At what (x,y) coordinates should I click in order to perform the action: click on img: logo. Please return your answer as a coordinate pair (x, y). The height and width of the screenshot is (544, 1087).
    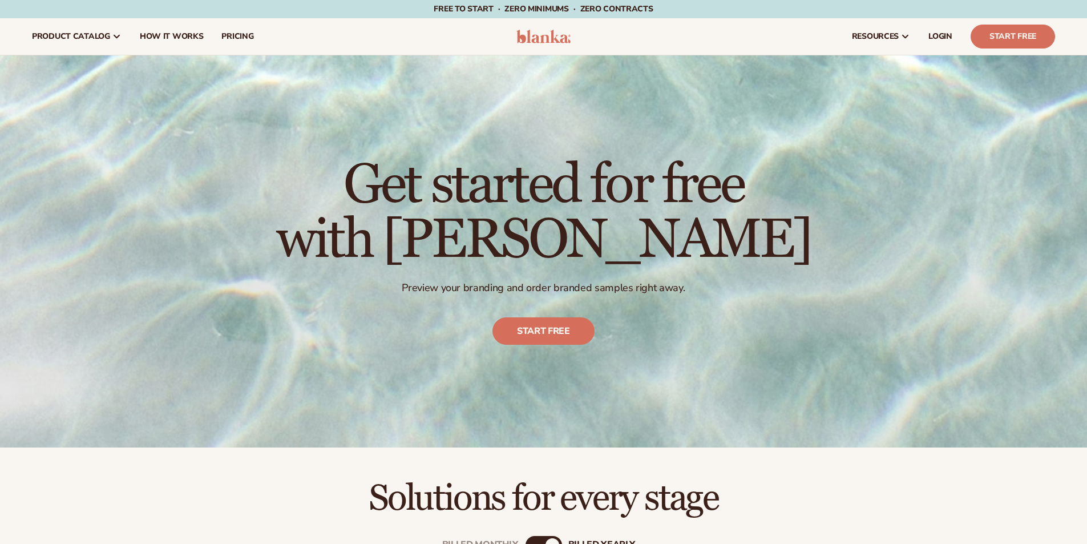
    Looking at the image, I should click on (543, 37).